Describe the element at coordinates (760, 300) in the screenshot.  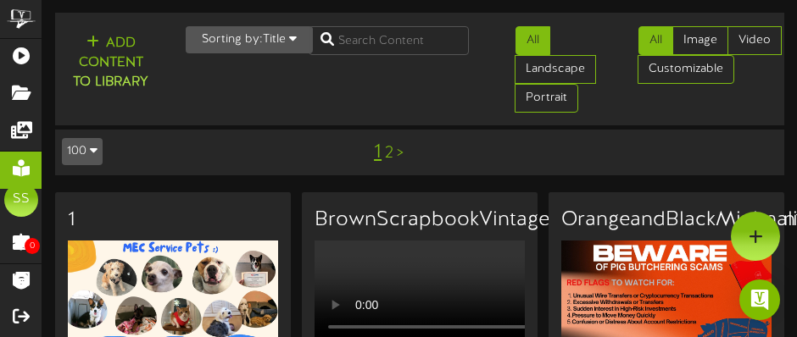
I see `div: Open Intercom Messenger` at that location.